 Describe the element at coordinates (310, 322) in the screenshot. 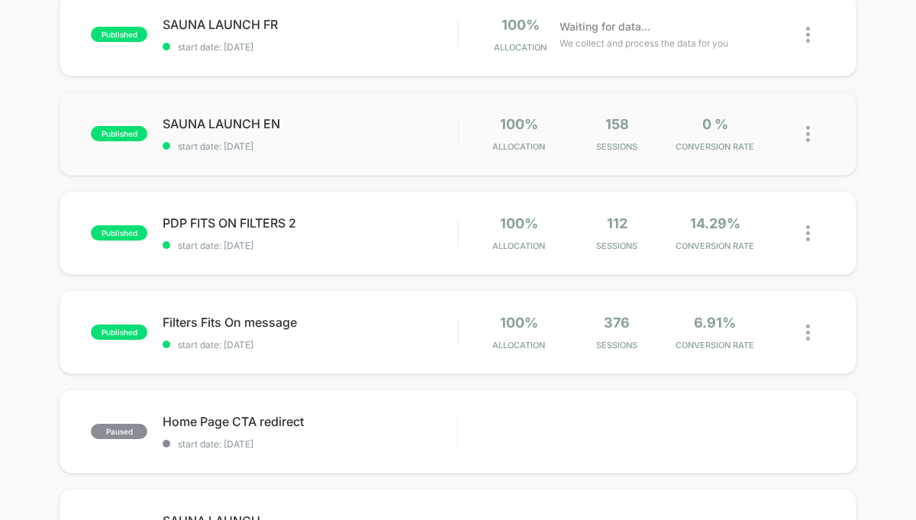

I see `span: Filters Fits On message` at that location.